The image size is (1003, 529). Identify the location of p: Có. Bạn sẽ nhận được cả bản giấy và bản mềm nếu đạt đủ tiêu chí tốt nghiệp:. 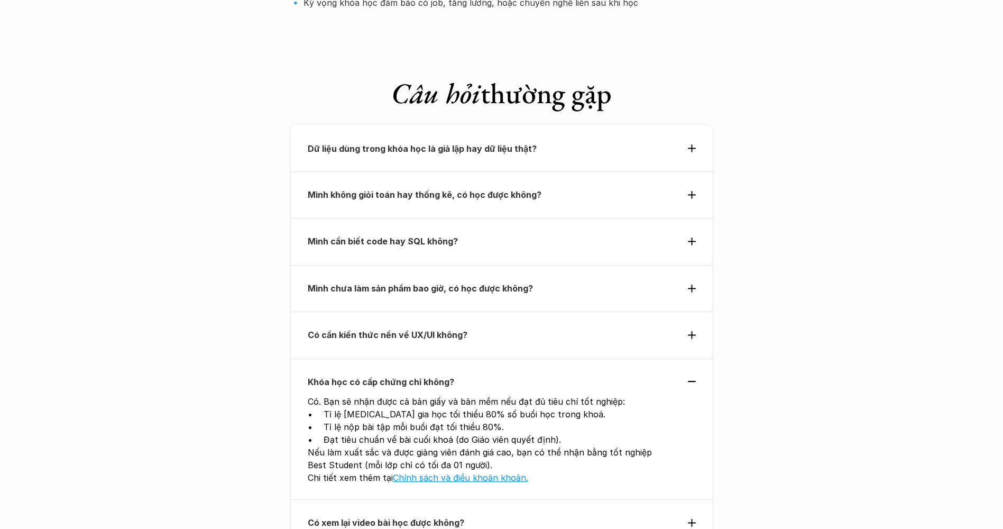
(484, 401).